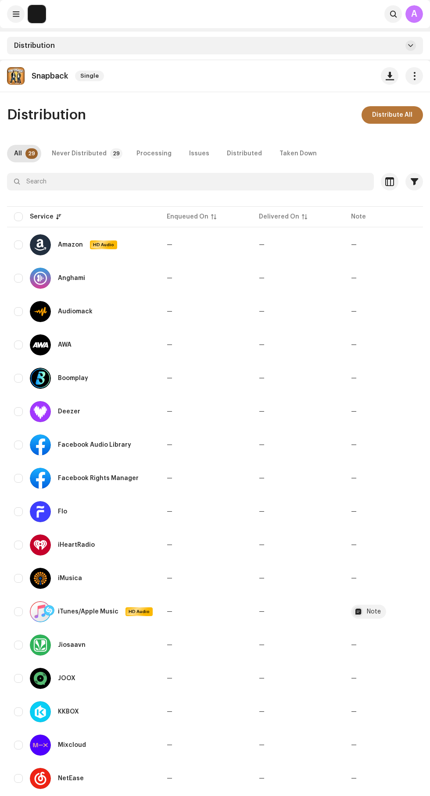 The width and height of the screenshot is (430, 796). What do you see at coordinates (298, 154) in the screenshot?
I see `div: Taken Down` at bounding box center [298, 154].